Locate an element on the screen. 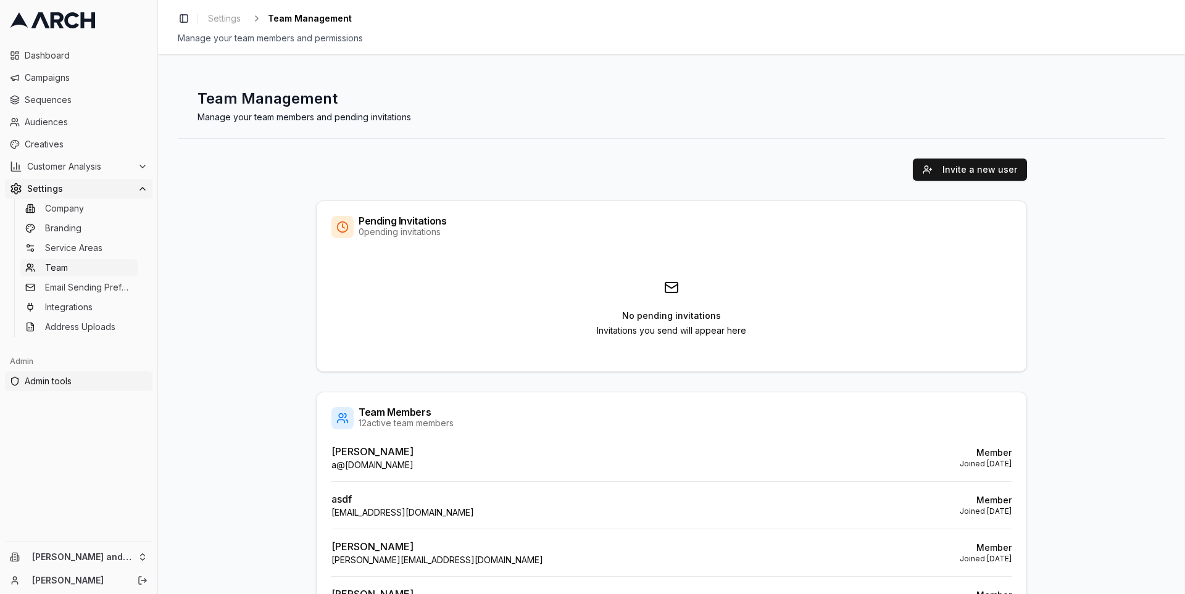 The height and width of the screenshot is (594, 1185). a: Integrations is located at coordinates (79, 307).